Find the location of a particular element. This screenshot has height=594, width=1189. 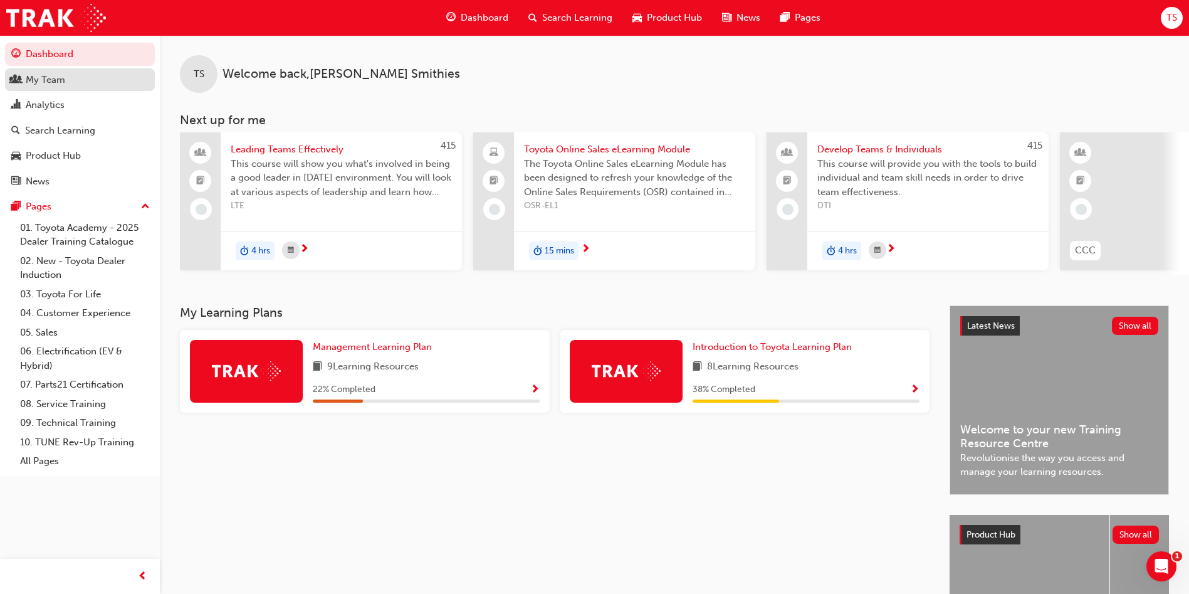

button: Pages is located at coordinates (80, 206).